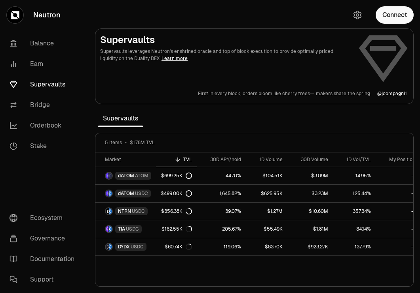 The width and height of the screenshot is (420, 293). What do you see at coordinates (125, 176) in the screenshot?
I see `a: dATOM LogoATOM LogodATOMATOM` at bounding box center [125, 176].